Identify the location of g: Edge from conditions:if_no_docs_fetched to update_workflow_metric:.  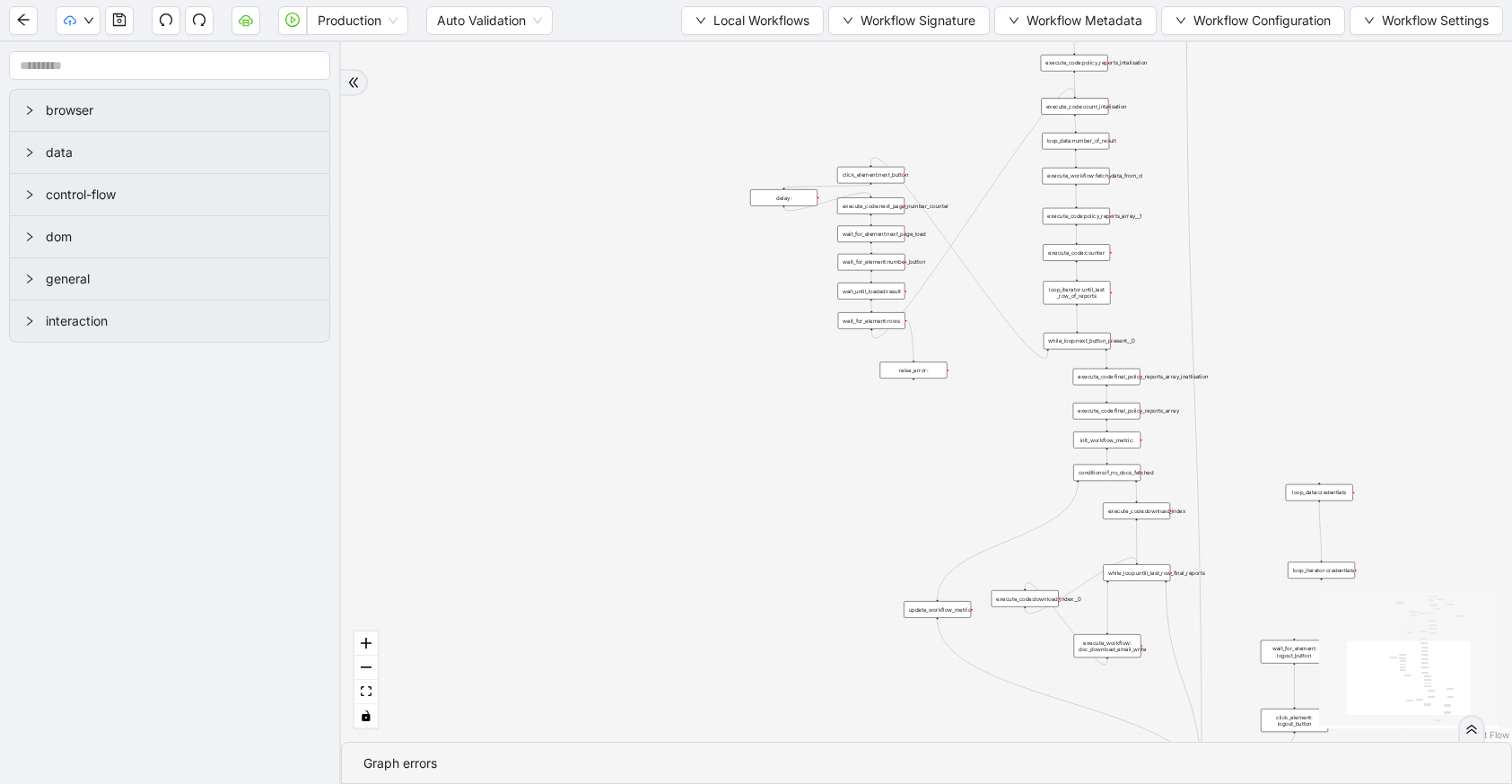
(1007, 540).